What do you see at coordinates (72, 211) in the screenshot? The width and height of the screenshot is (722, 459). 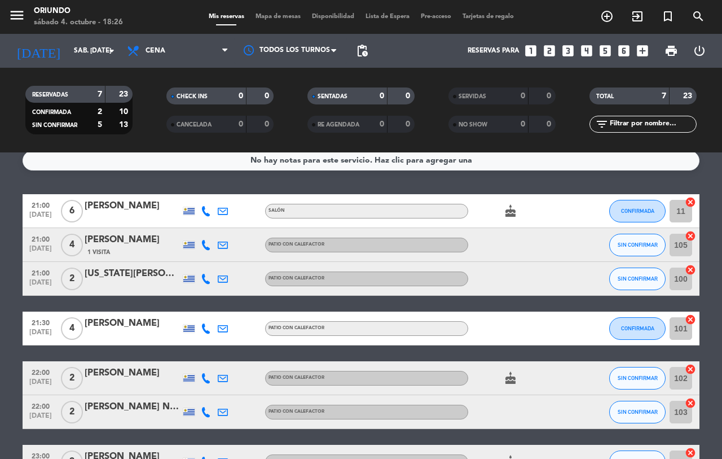 I see `span: 6` at bounding box center [72, 211].